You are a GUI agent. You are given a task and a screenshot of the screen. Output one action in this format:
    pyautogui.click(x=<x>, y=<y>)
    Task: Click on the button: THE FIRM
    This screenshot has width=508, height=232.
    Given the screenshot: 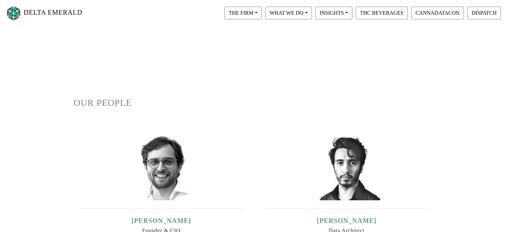 What is the action you would take?
    pyautogui.click(x=243, y=13)
    